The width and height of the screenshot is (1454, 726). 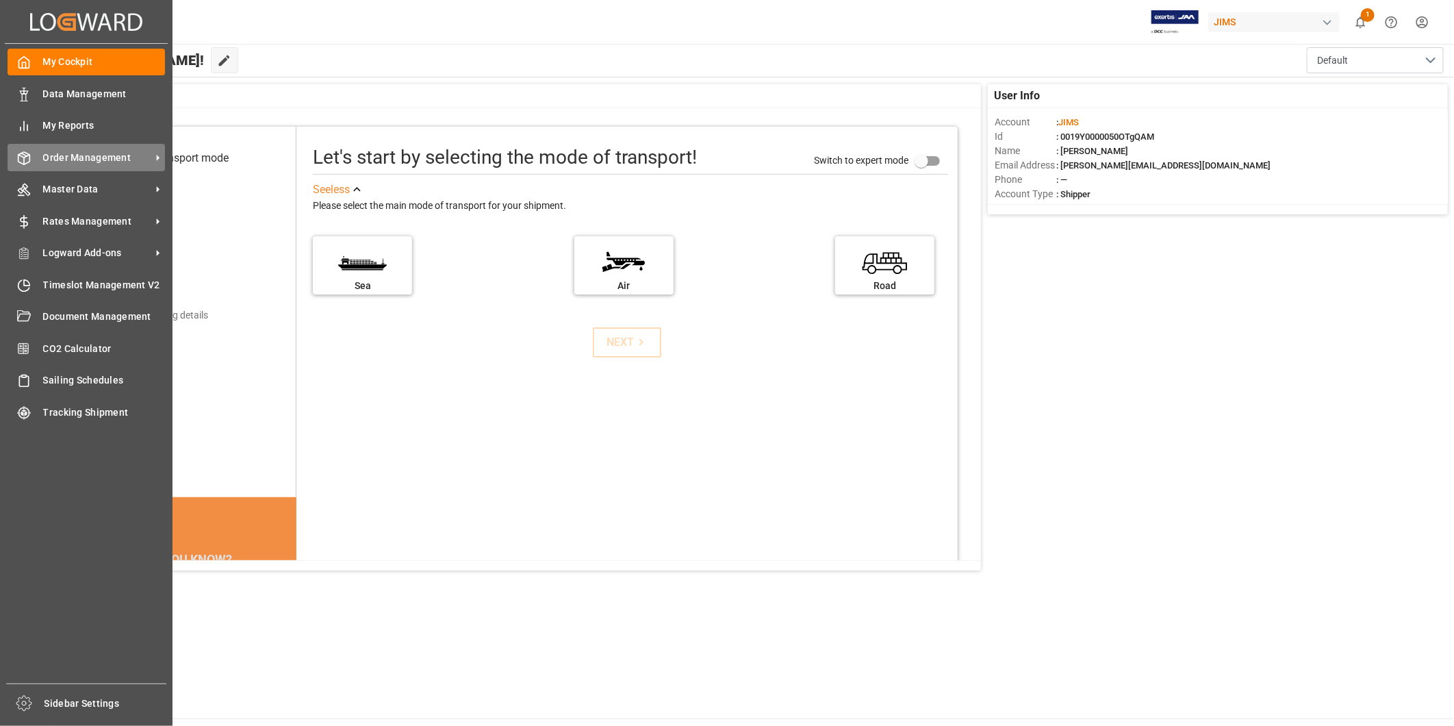 I want to click on a: My Reports, so click(x=86, y=125).